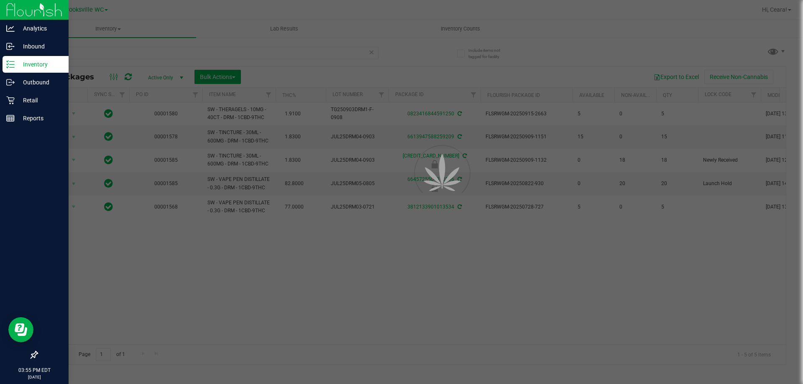  What do you see at coordinates (40, 100) in the screenshot?
I see `p: Retail` at bounding box center [40, 100].